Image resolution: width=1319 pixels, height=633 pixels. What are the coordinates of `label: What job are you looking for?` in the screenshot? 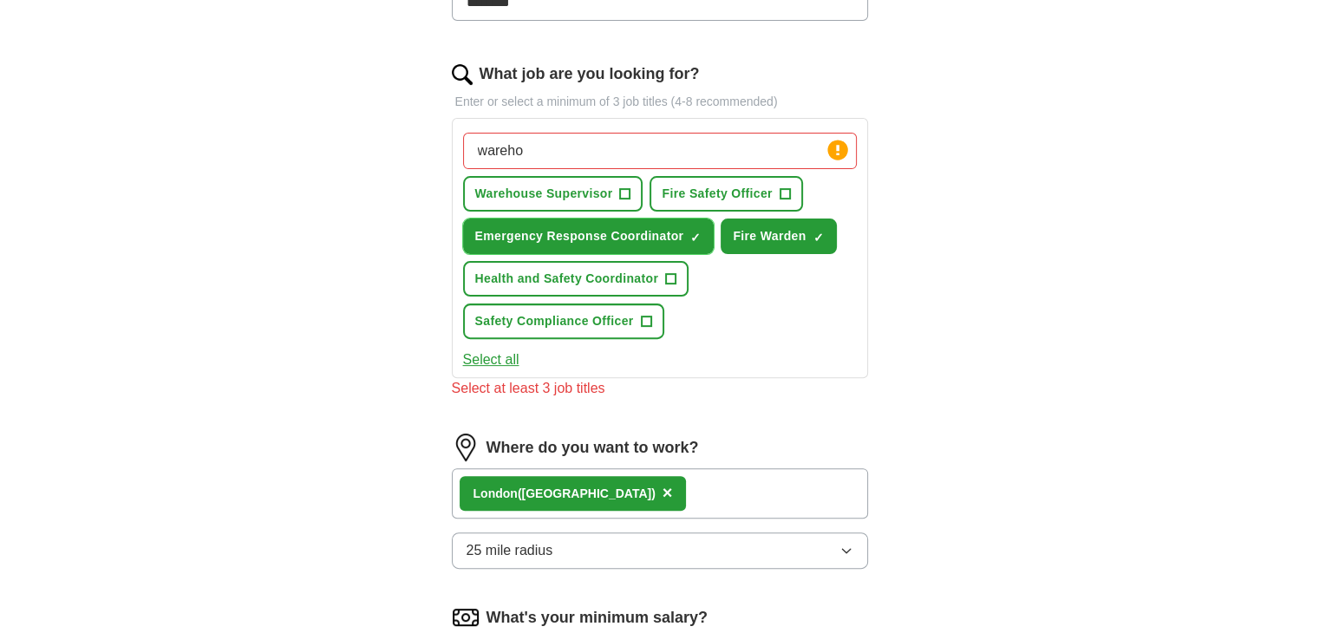 It's located at (590, 74).